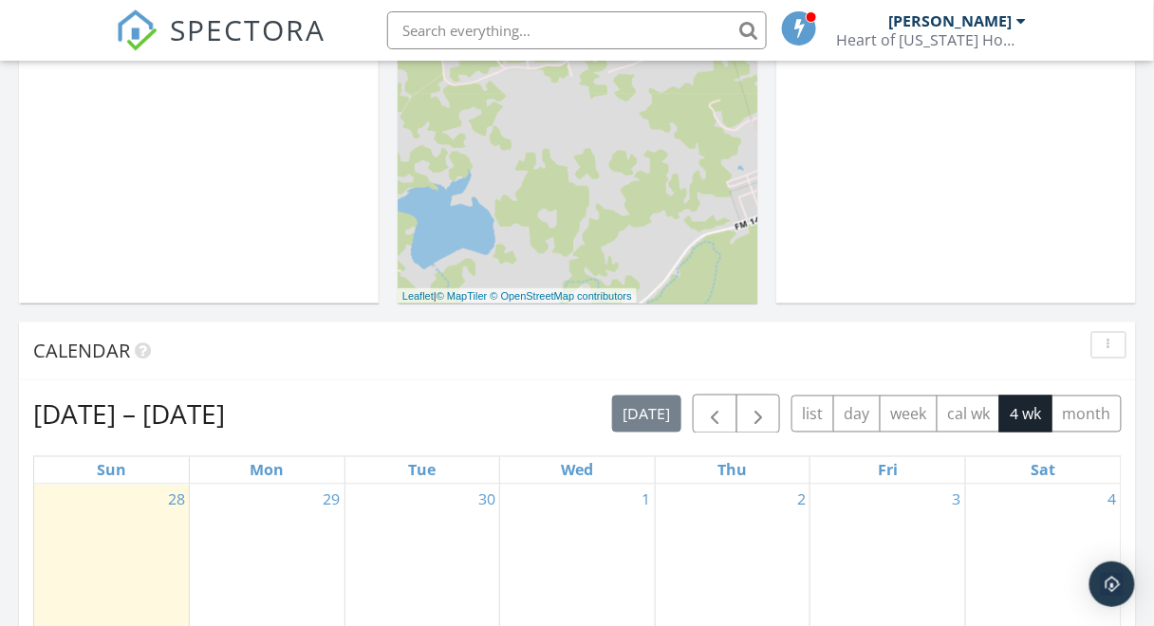  I want to click on a: Saturday, so click(1043, 471).